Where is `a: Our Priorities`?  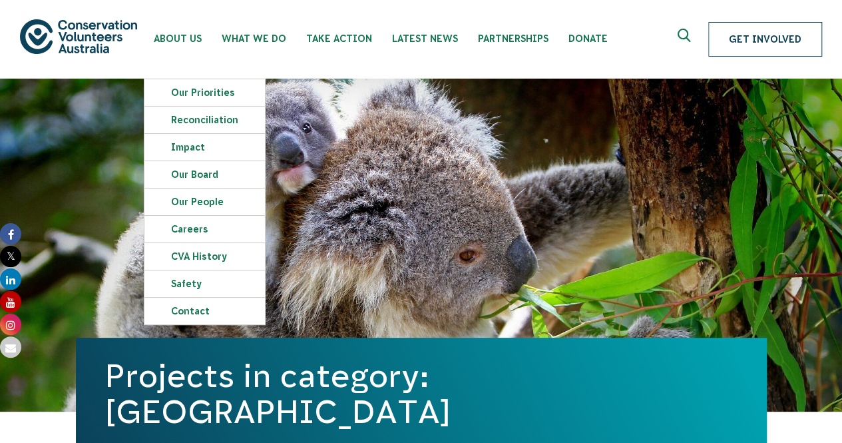 a: Our Priorities is located at coordinates (204, 93).